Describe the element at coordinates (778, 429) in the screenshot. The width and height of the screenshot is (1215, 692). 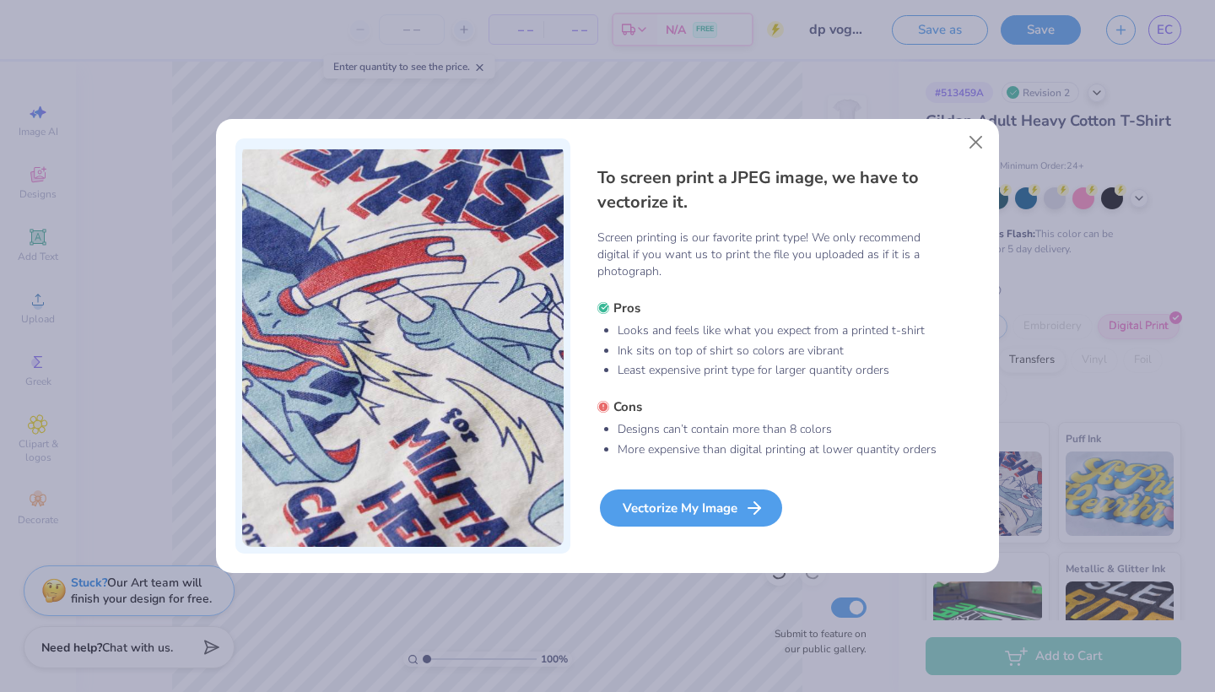
I see `li: Designs can’t contain more than 8 colors` at that location.